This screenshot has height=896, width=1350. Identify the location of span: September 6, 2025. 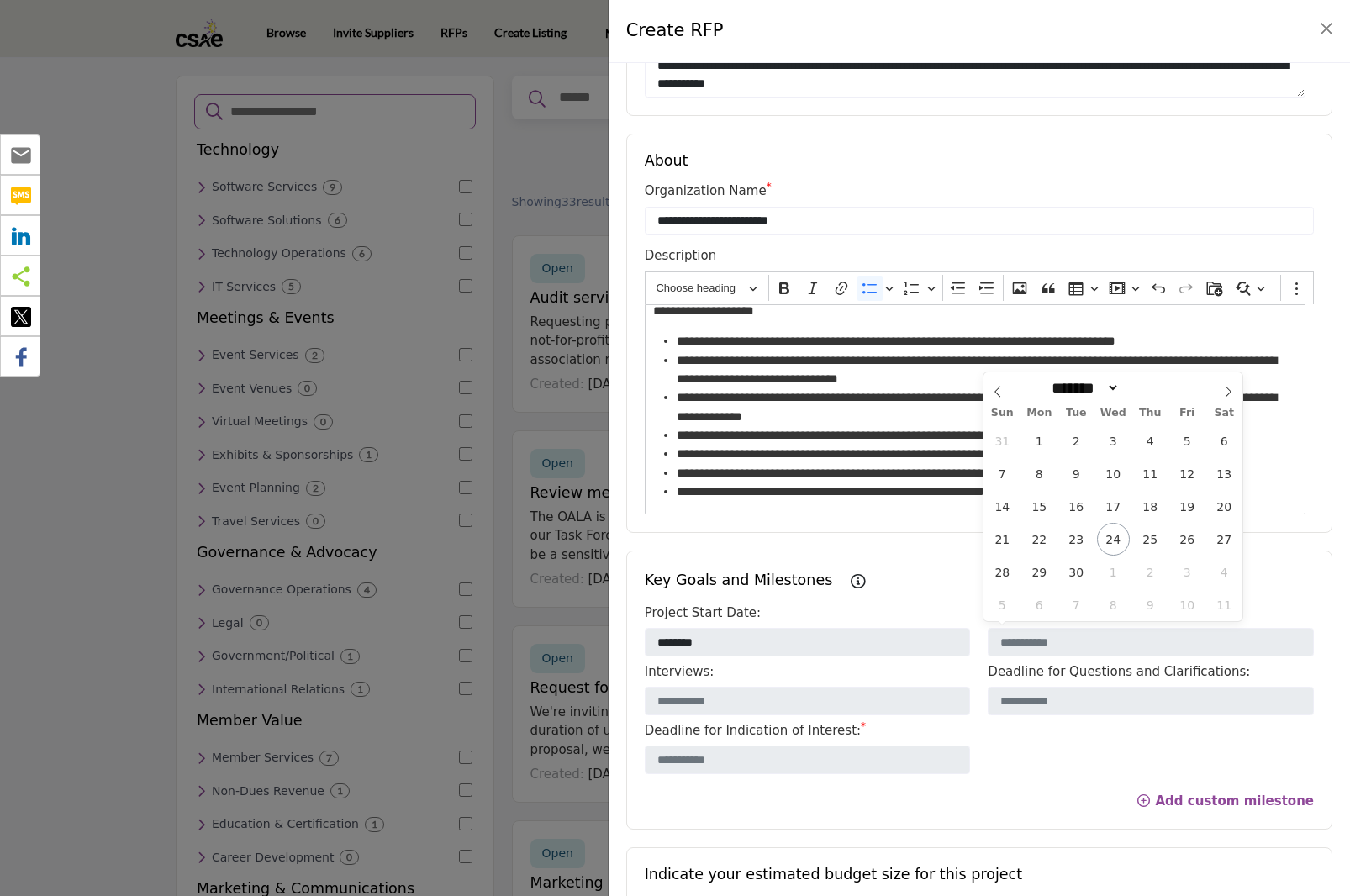
(1223, 440).